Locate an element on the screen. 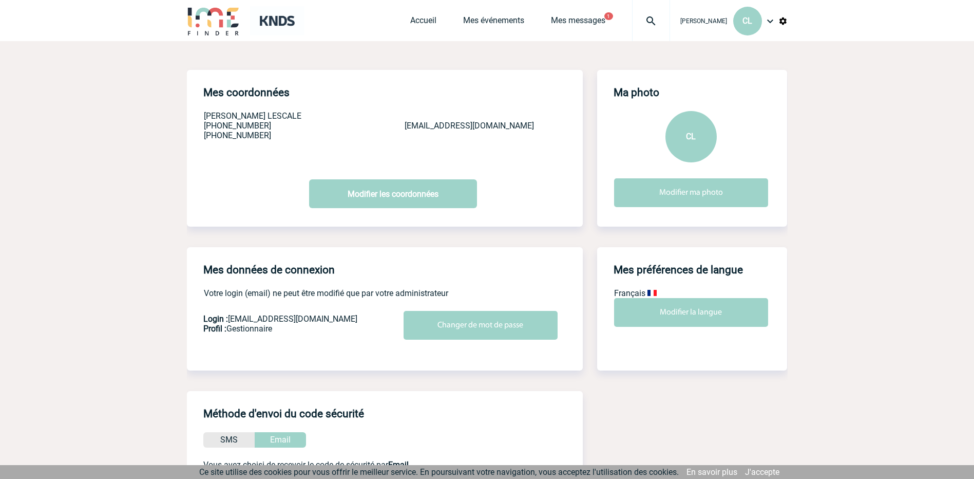 This screenshot has width=974, height=479. a: Modifier les coordonnées is located at coordinates (393, 194).